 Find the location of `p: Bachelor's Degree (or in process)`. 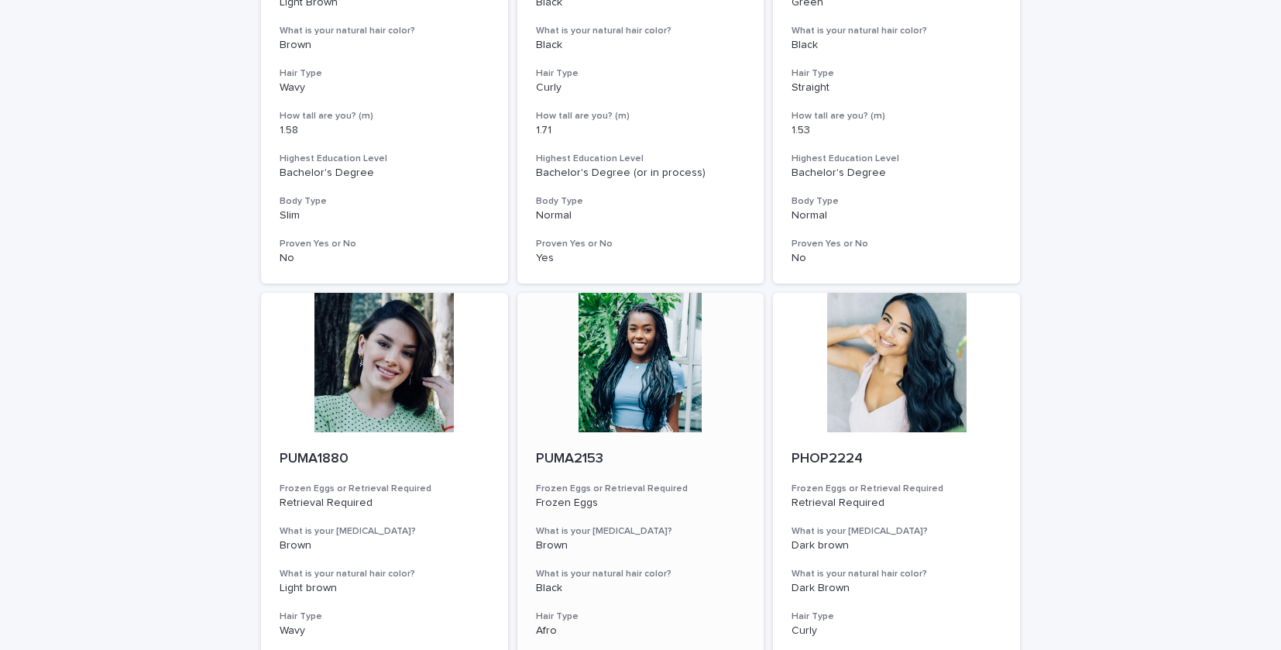

p: Bachelor's Degree (or in process) is located at coordinates (640, 173).